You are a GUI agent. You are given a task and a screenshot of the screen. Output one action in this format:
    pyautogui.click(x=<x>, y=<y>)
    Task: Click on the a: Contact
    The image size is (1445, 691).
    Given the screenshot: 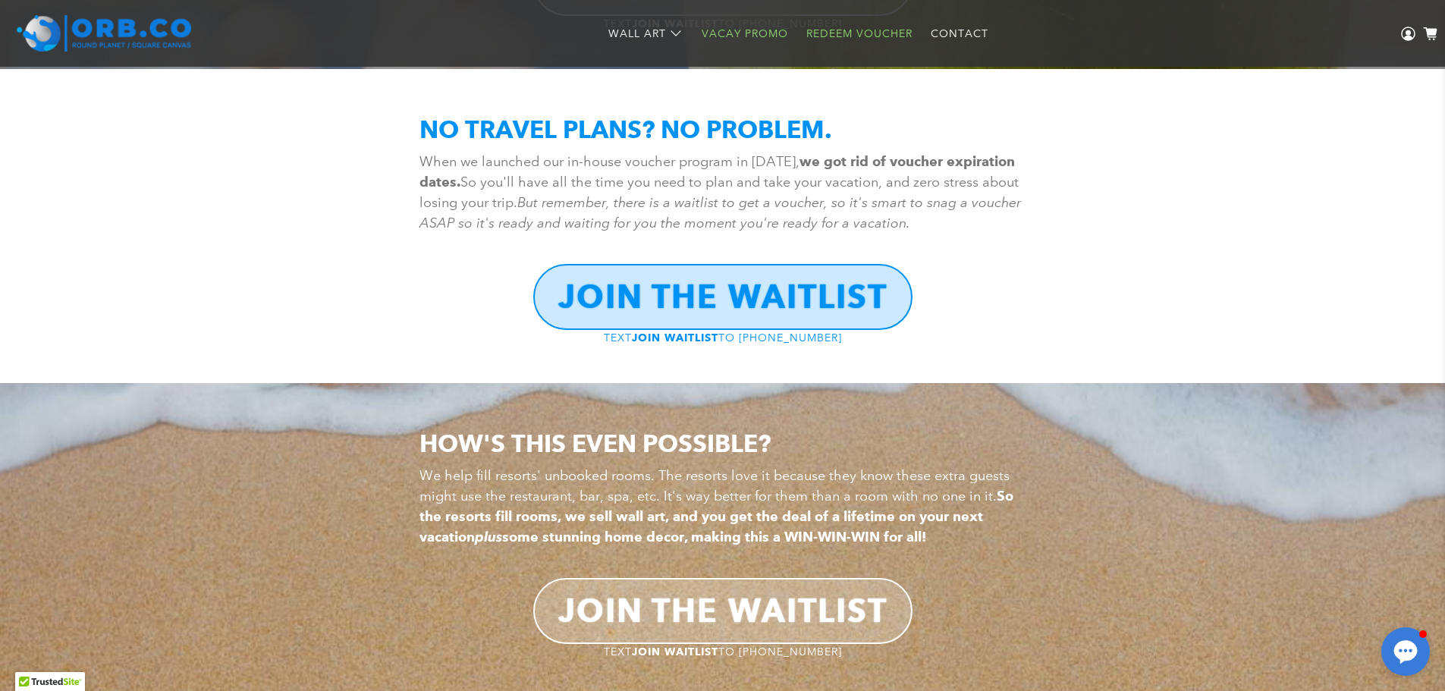 What is the action you would take?
    pyautogui.click(x=959, y=33)
    